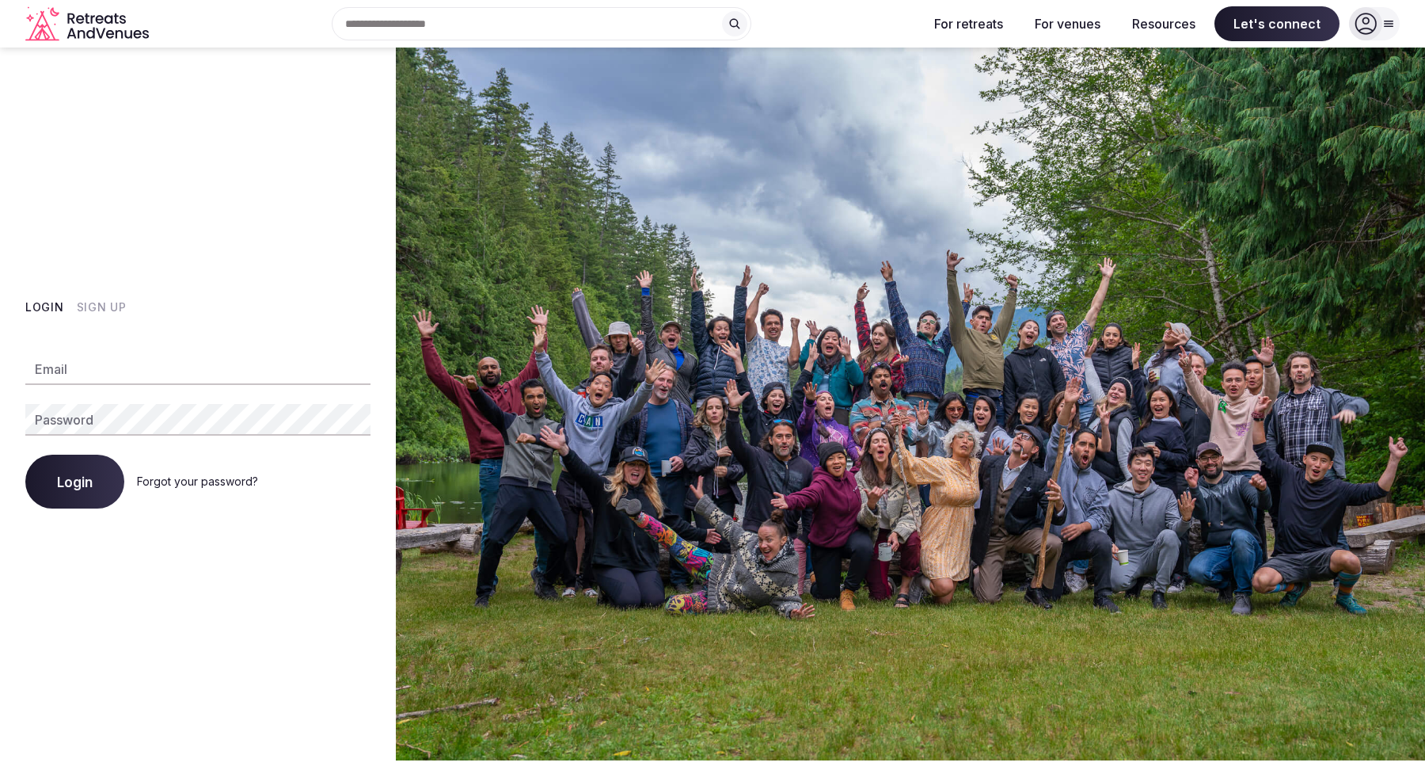 This screenshot has width=1425, height=770. I want to click on button: For retreats, so click(968, 24).